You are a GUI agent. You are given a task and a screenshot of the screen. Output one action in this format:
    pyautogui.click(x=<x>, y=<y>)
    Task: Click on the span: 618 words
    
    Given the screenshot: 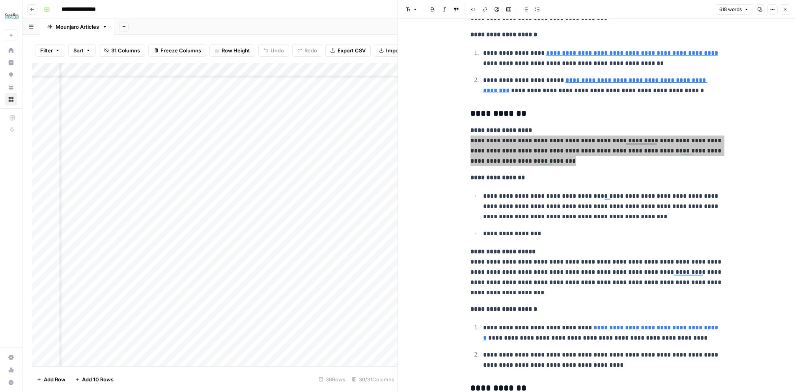 What is the action you would take?
    pyautogui.click(x=730, y=9)
    